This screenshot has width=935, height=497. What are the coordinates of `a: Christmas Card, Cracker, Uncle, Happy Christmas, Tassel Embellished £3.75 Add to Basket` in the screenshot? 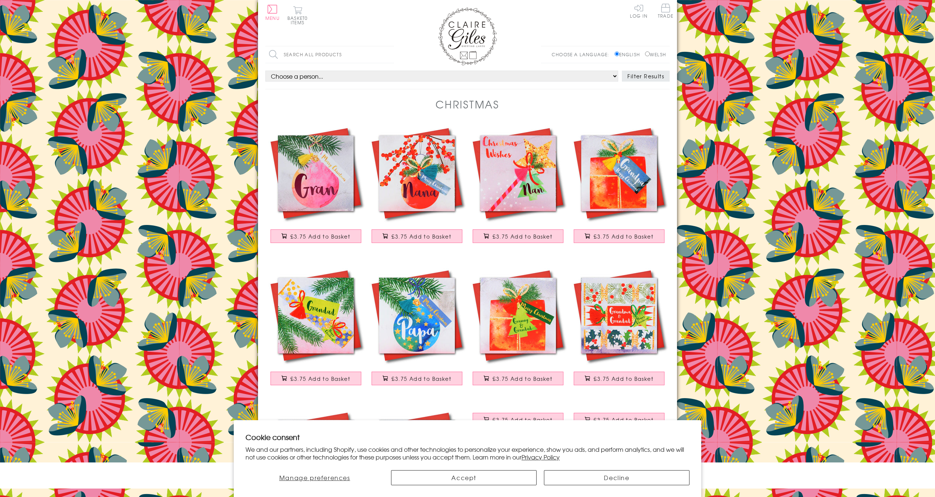 It's located at (619, 423).